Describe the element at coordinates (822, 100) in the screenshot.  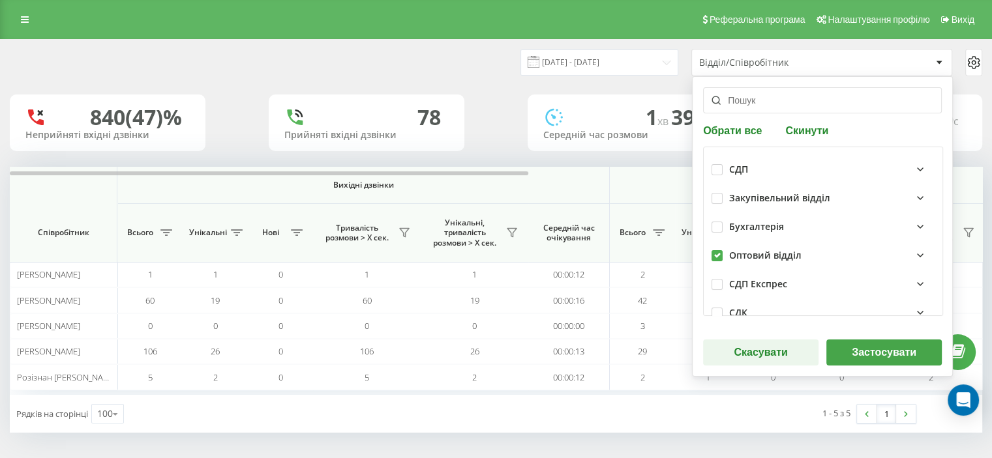
I see `input: Пошук` at that location.